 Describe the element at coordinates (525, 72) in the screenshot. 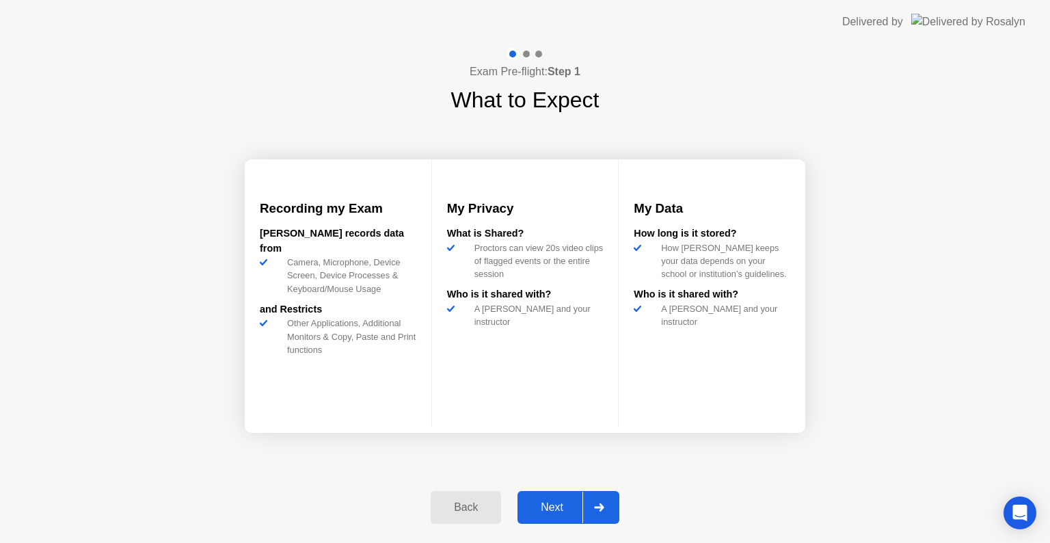

I see `h4: Exam Pre-flight:` at that location.